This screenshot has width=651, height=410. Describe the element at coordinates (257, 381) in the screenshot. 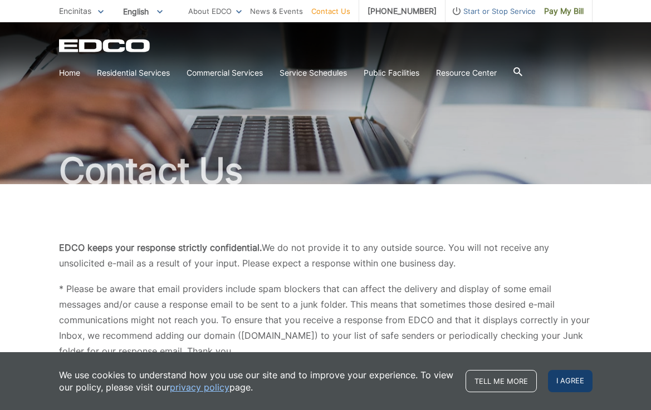

I see `p: We use cookies to understand how you use our site and to improve your experience. To view our pol...` at that location.